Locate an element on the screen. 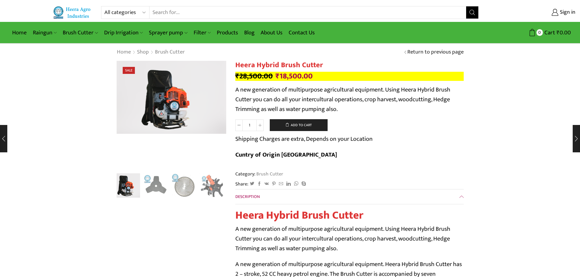 This screenshot has width=580, height=277. li: 1 / 10 is located at coordinates (127, 186).